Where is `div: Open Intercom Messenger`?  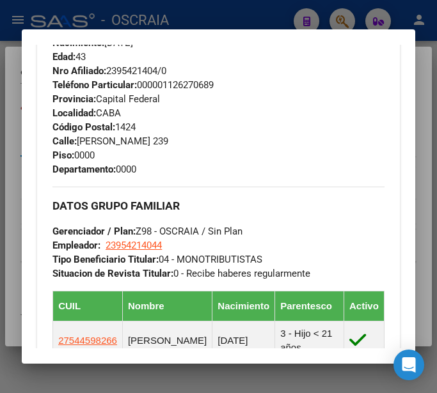 div: Open Intercom Messenger is located at coordinates (409, 365).